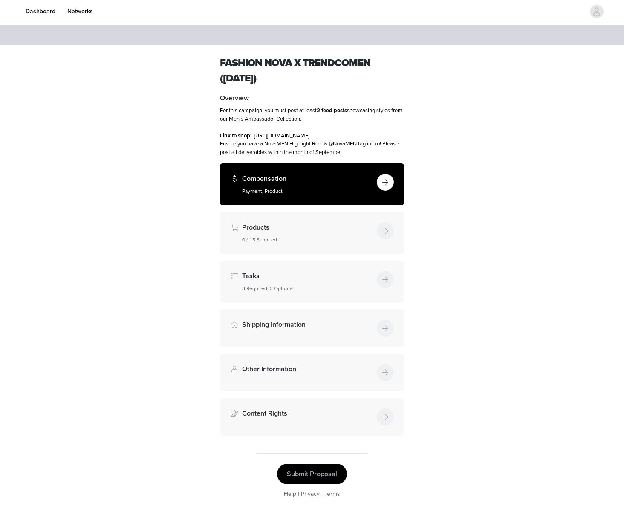  What do you see at coordinates (310, 493) in the screenshot?
I see `a: Privacy` at bounding box center [310, 493].